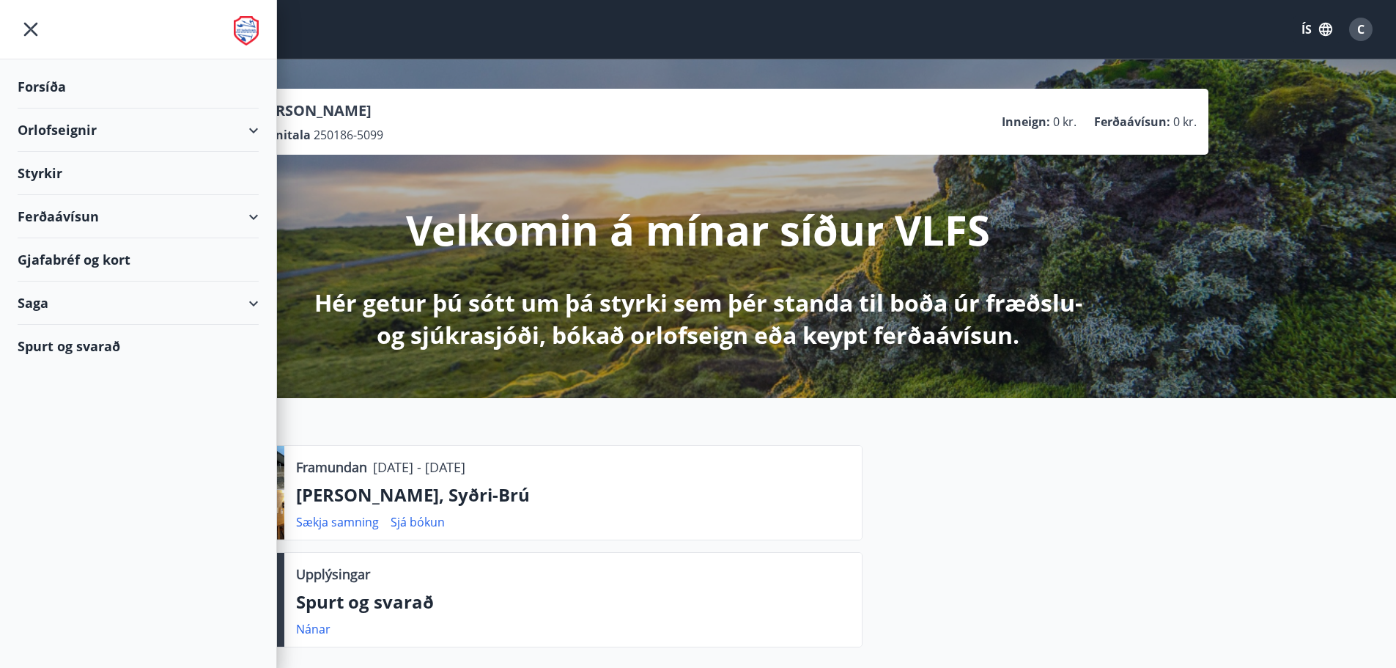  What do you see at coordinates (699, 319) in the screenshot?
I see `p: Hér getur þú sótt um þá styrki sem þér standa til boða úr fræðslu- og sjúkrasjóði, bókað orlofsei...` at bounding box center [699, 319].